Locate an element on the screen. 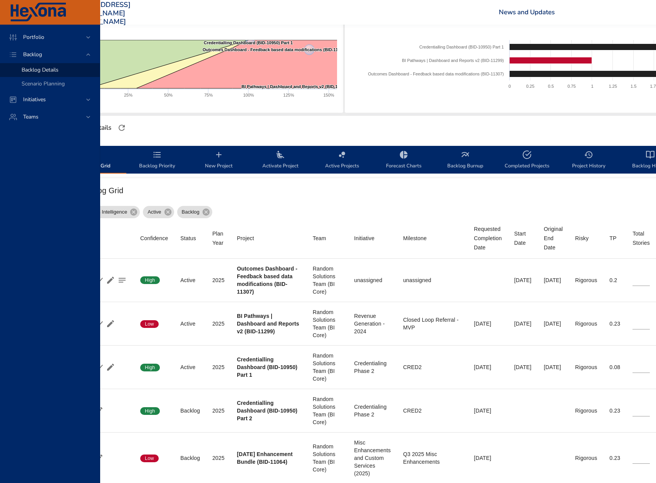  span: Original End Date is located at coordinates (553, 238).